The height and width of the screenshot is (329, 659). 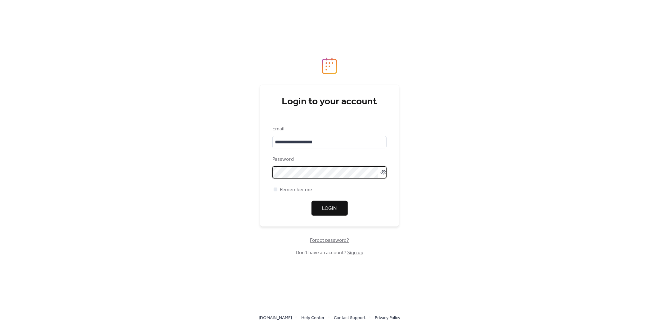 What do you see at coordinates (387, 318) in the screenshot?
I see `span: Privacy Policy` at bounding box center [387, 318].